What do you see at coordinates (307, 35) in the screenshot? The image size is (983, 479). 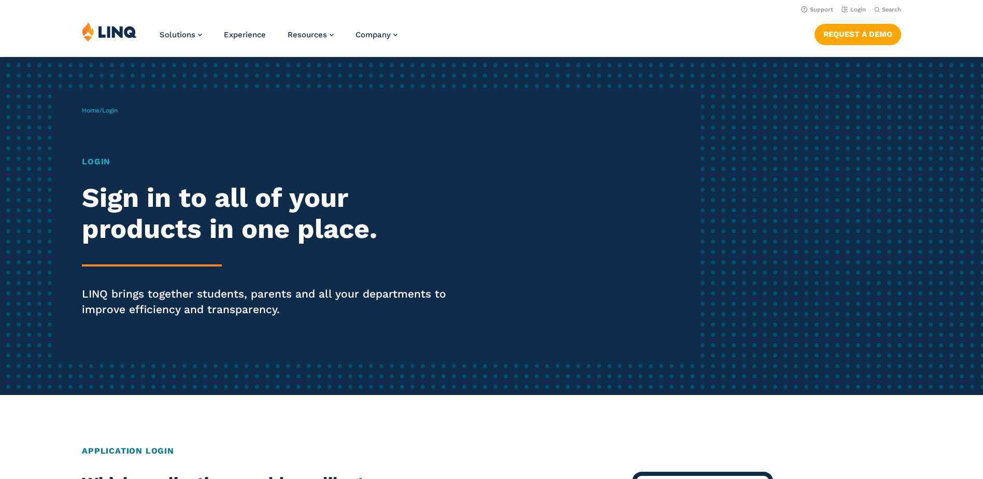 I see `span: Resources` at bounding box center [307, 35].